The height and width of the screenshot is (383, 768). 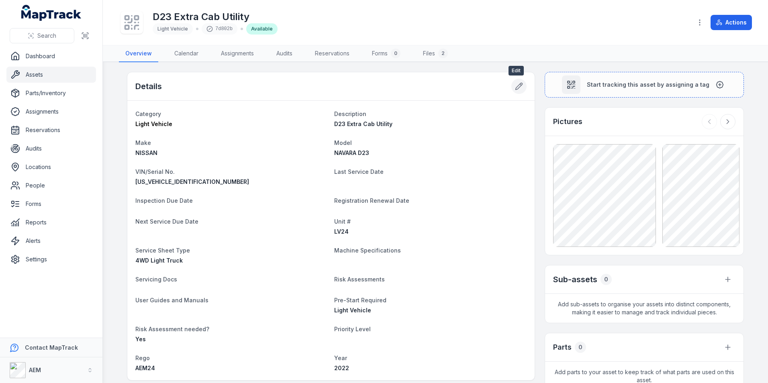 What do you see at coordinates (51, 185) in the screenshot?
I see `a: People` at bounding box center [51, 185].